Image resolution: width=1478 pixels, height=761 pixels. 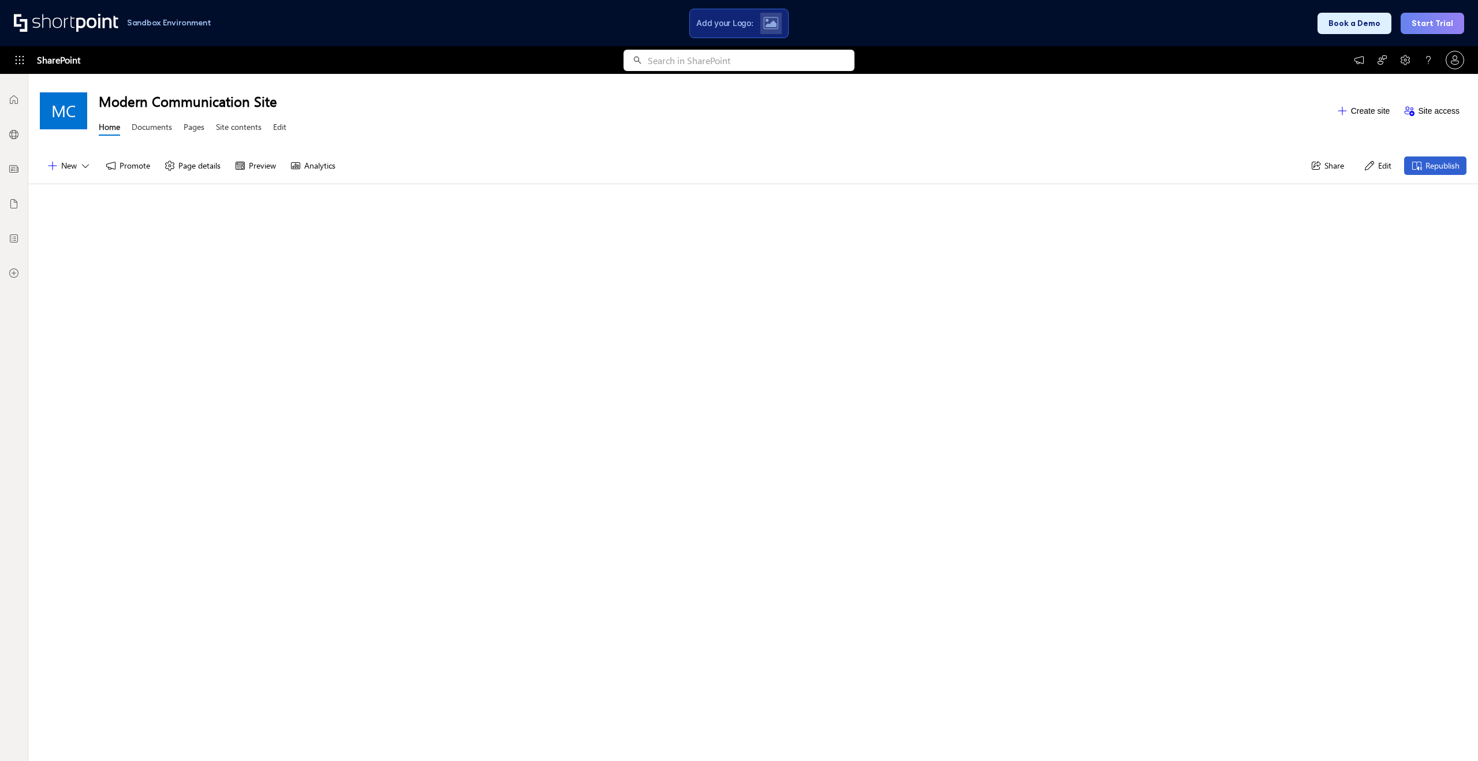 I want to click on input: Search in SharePoint, so click(x=751, y=60).